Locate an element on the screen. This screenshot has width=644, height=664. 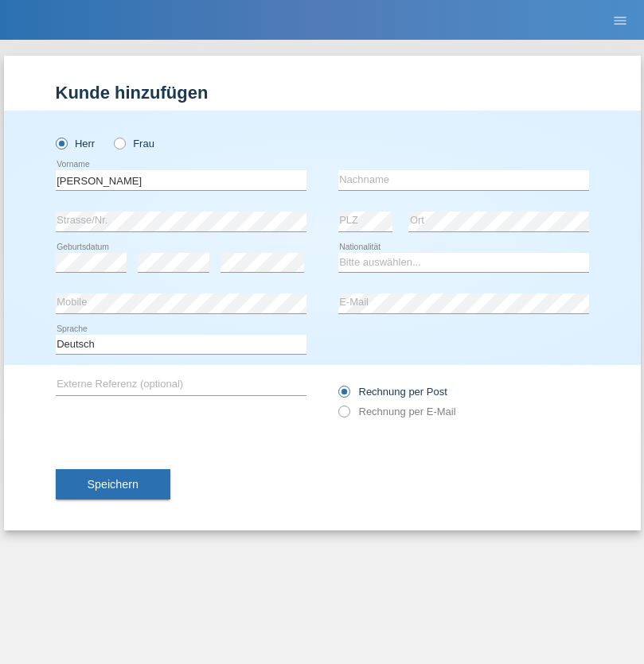
button: Speichern is located at coordinates (113, 484).